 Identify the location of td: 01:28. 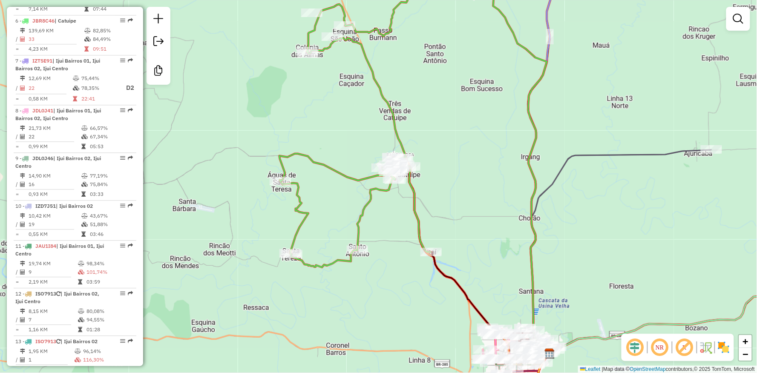
(109, 330).